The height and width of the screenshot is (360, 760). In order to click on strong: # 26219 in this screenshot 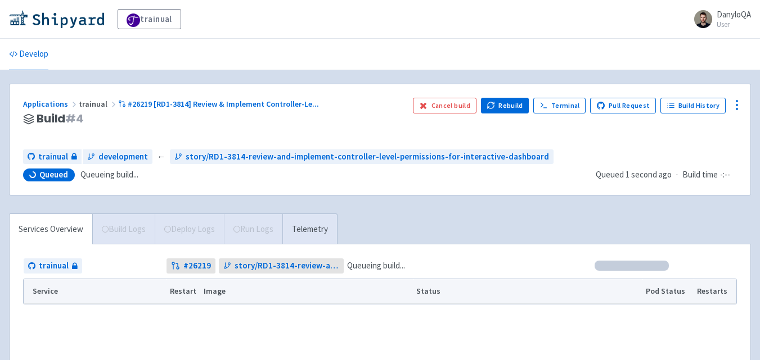, I will do `click(197, 266)`.